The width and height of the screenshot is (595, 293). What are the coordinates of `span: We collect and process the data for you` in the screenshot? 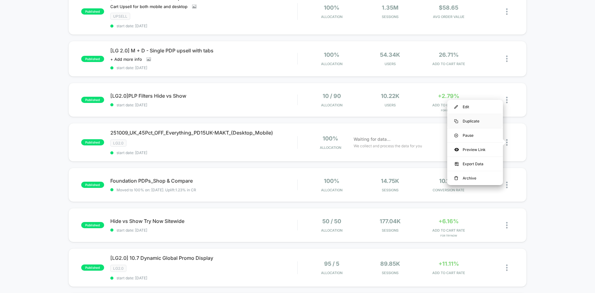 It's located at (388, 146).